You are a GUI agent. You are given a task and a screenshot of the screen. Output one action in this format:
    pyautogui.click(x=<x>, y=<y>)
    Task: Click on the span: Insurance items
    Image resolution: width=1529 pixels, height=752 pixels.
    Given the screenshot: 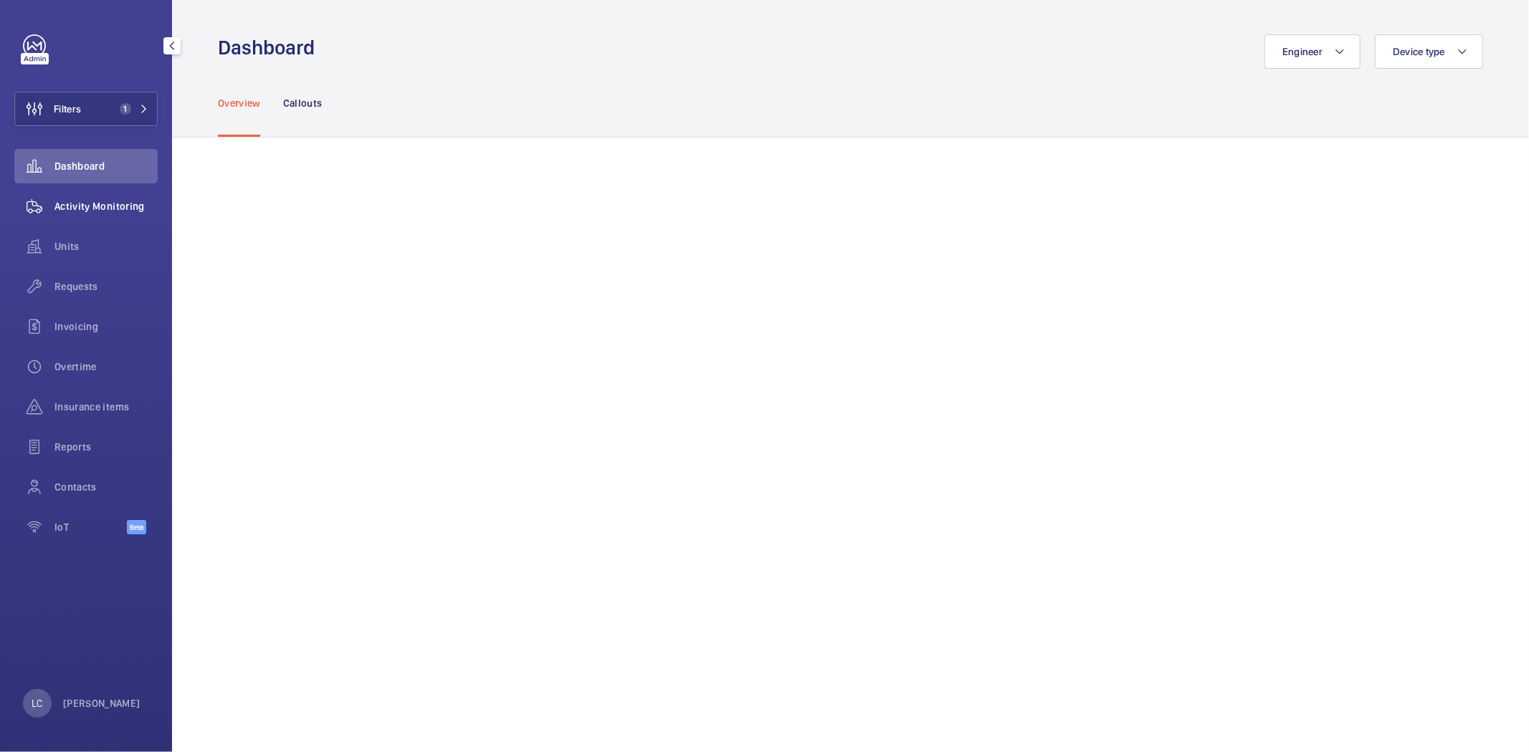 What is the action you would take?
    pyautogui.click(x=106, y=407)
    